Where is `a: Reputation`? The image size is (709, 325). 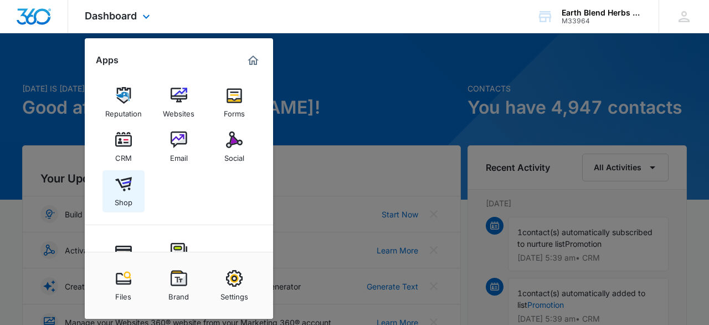 a: Reputation is located at coordinates (124, 102).